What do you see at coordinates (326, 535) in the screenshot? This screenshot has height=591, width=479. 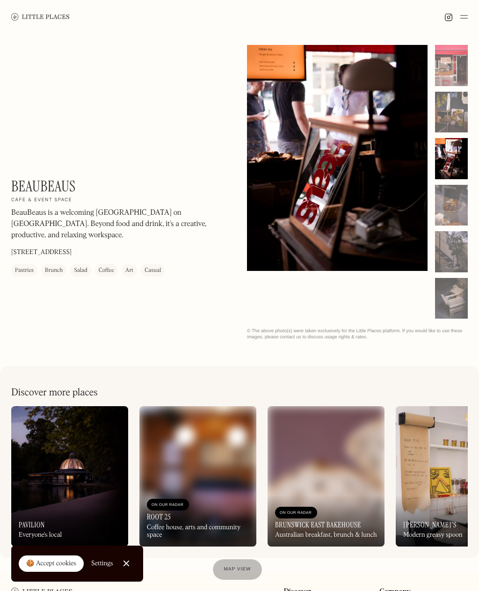 I see `div: Australian breakfast, brunch & lunch` at bounding box center [326, 535].